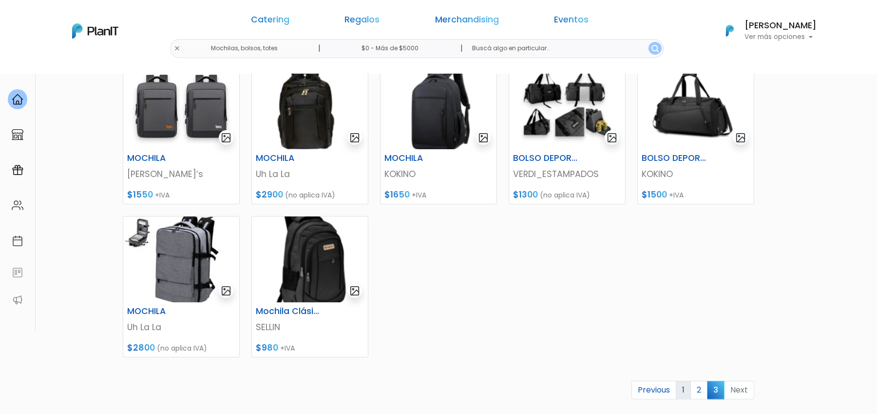 This screenshot has width=877, height=414. What do you see at coordinates (567, 106) in the screenshot?
I see `img: thumb_Captura_de_pantalla_2025-05-29_132914.png` at bounding box center [567, 106].